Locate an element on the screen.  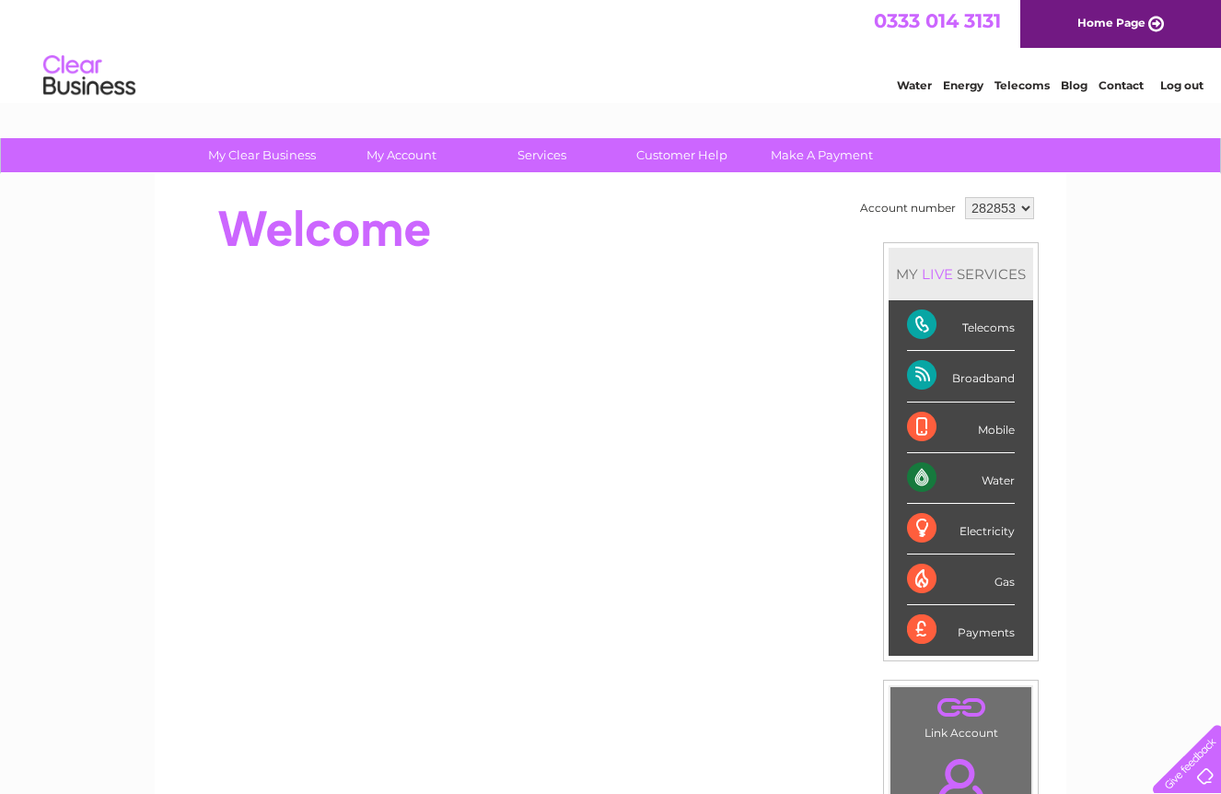
a: Water is located at coordinates (914, 85).